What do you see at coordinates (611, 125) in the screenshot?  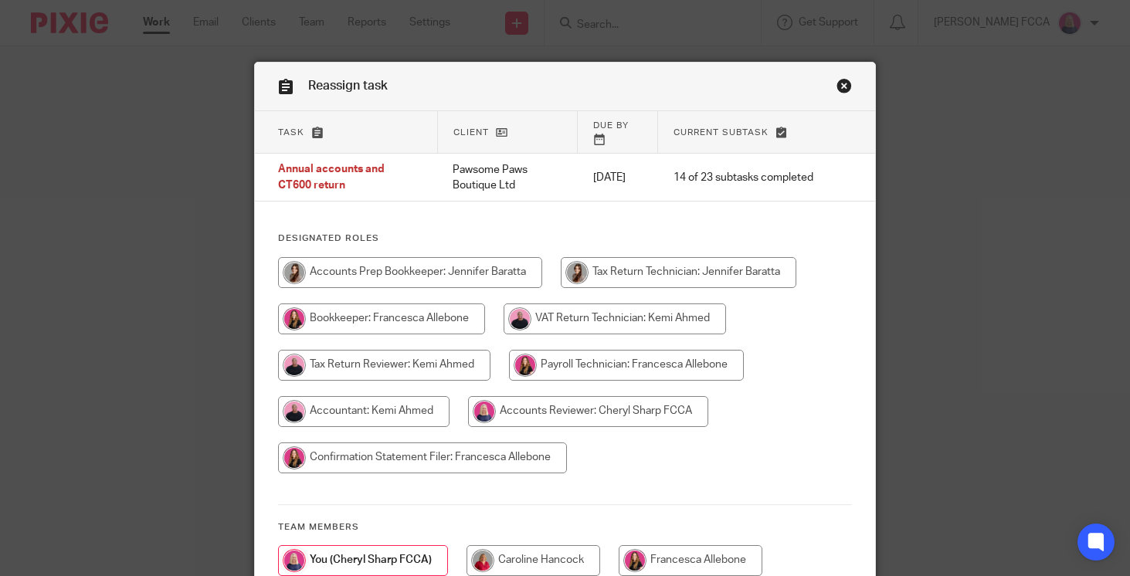 I see `span: Due by` at bounding box center [611, 125].